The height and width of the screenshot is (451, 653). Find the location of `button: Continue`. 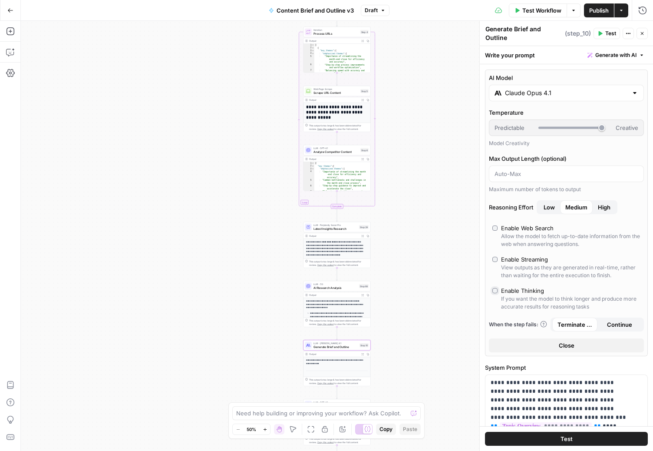

button: Continue is located at coordinates (620, 324).